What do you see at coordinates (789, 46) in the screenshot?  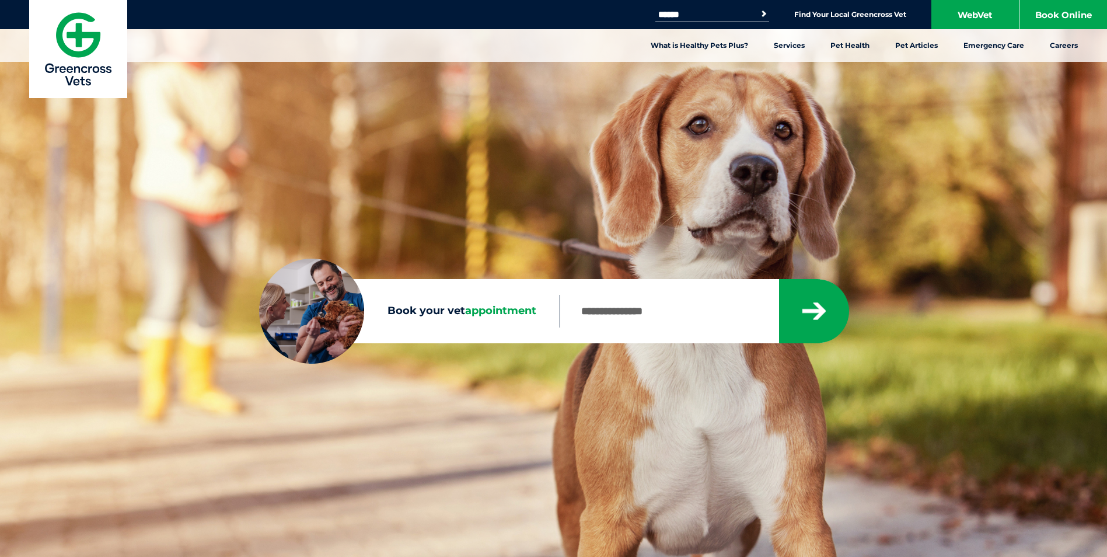 I see `a: Services` at bounding box center [789, 46].